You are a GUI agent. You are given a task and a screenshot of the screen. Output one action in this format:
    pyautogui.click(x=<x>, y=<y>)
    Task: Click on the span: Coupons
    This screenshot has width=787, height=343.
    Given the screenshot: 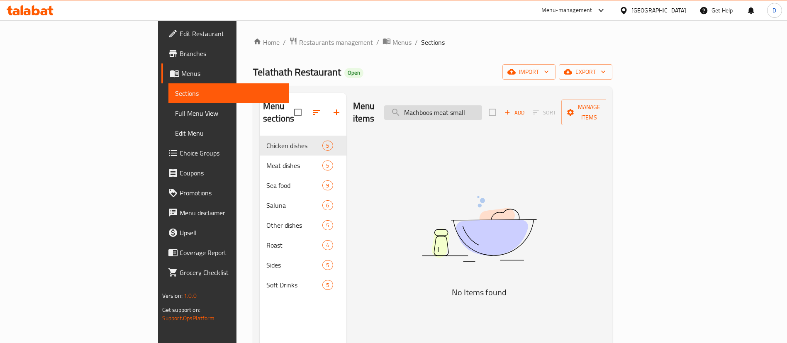 What is the action you would take?
    pyautogui.click(x=231, y=173)
    